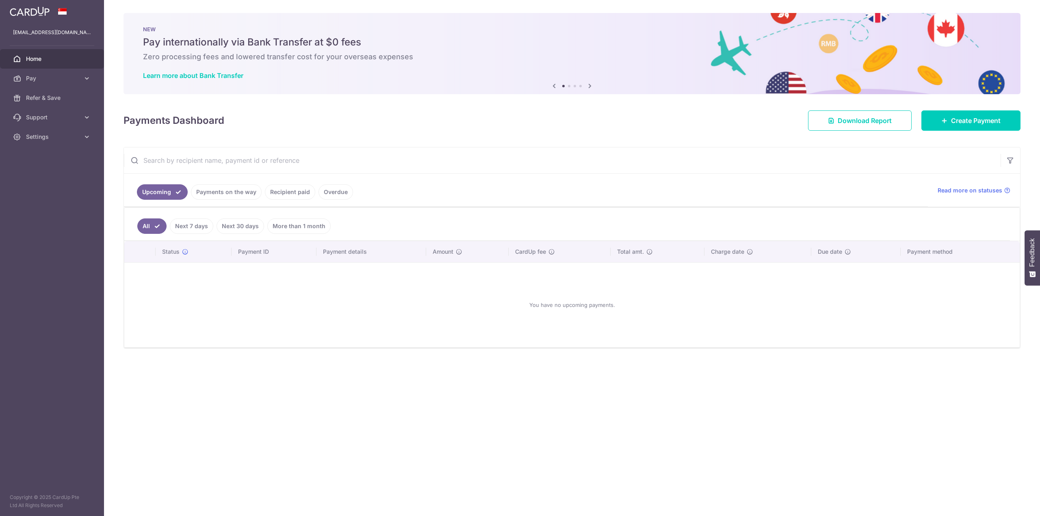 This screenshot has height=516, width=1040. What do you see at coordinates (969, 190) in the screenshot?
I see `span: Read more on statuses` at bounding box center [969, 190].